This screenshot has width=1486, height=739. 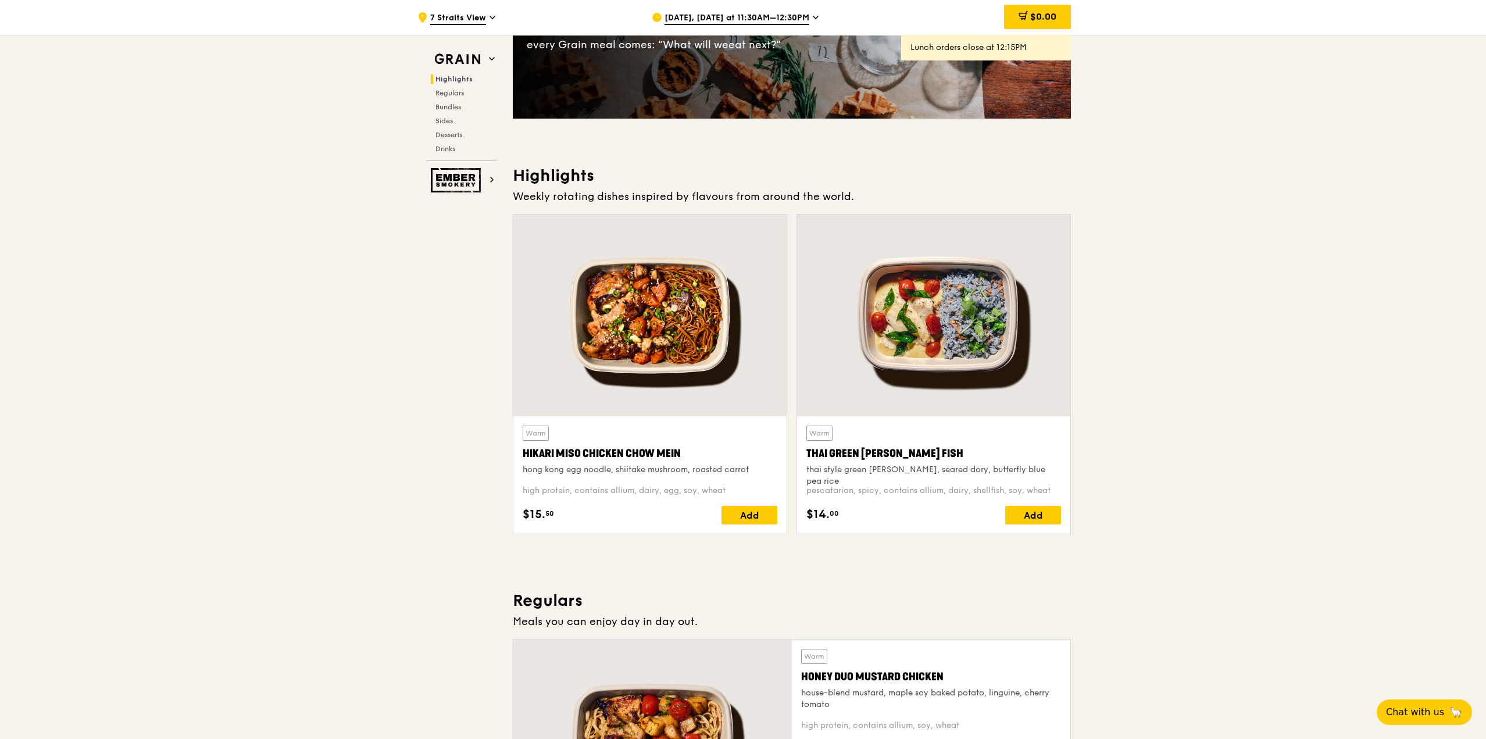 I want to click on div: hong kong egg noodle, shiitake mushroom, roasted carrot, so click(x=650, y=470).